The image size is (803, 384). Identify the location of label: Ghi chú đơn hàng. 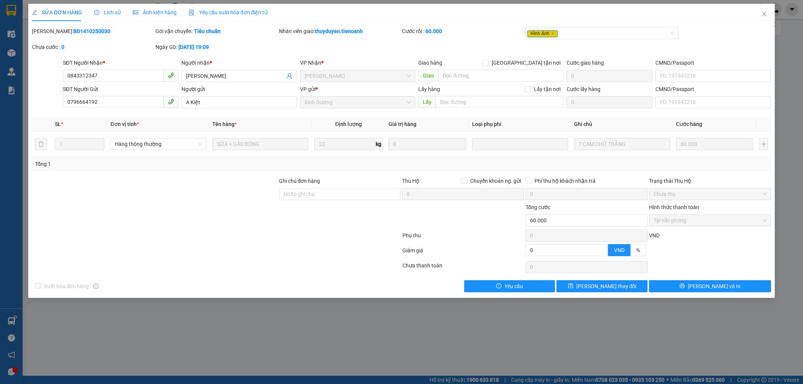
(300, 181).